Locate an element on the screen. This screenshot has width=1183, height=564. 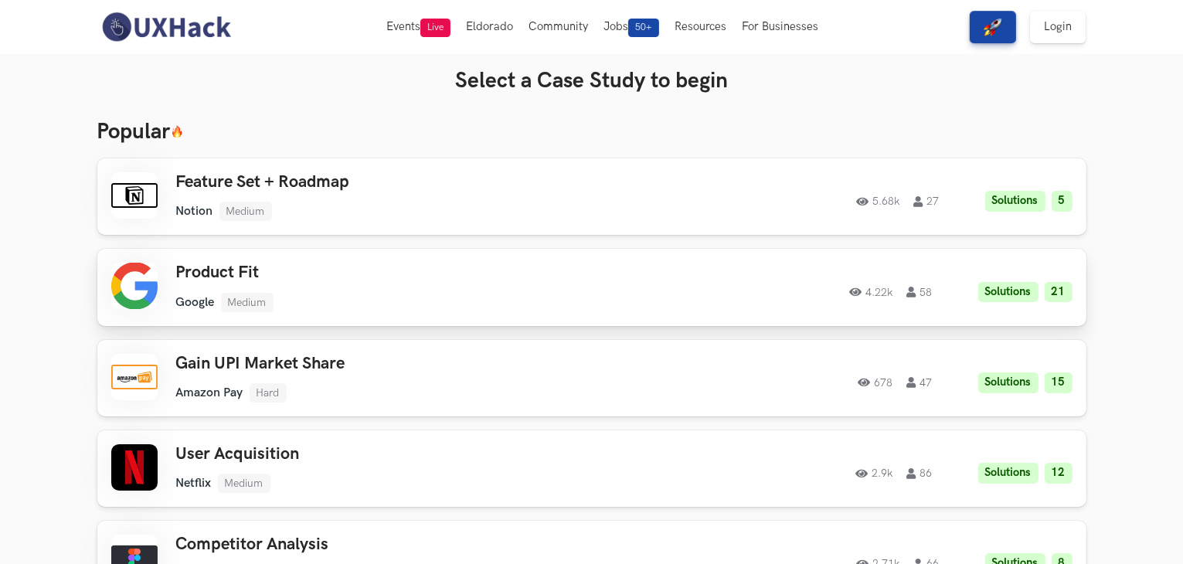
h3: Popular is located at coordinates (592, 132).